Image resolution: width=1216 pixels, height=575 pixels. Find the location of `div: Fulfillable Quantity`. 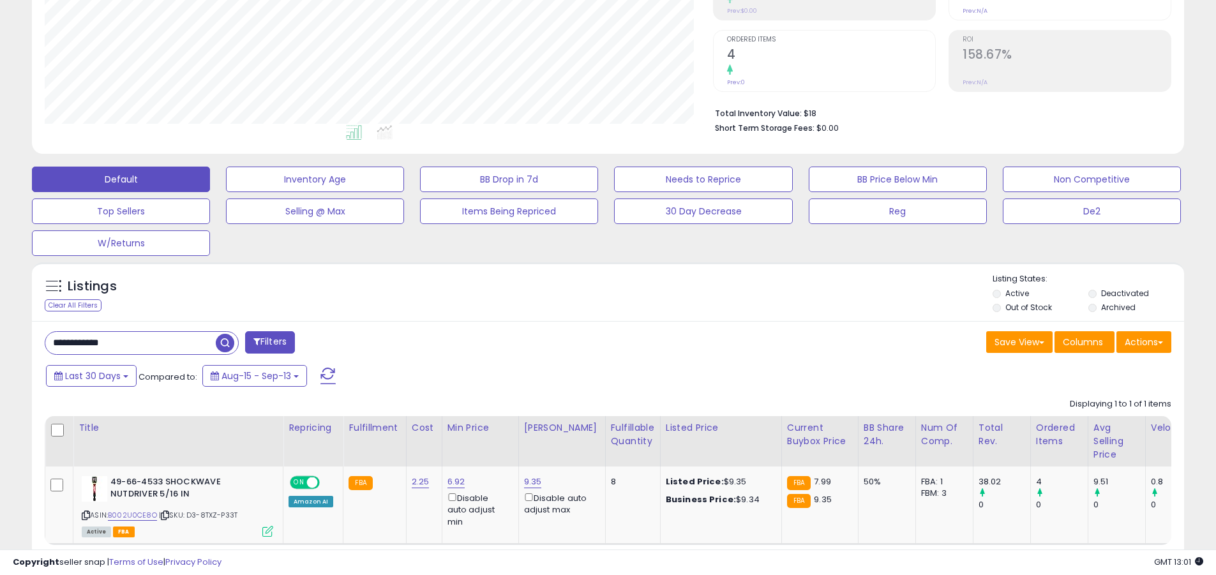

div: Fulfillable Quantity is located at coordinates (632, 435).